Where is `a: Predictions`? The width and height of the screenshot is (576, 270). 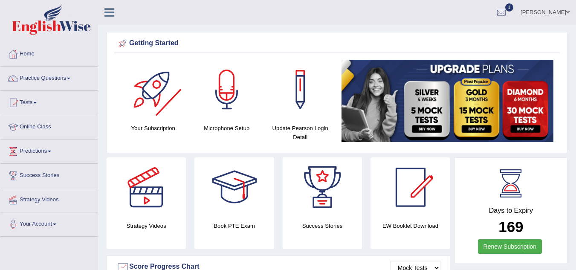 a: Predictions is located at coordinates (49, 150).